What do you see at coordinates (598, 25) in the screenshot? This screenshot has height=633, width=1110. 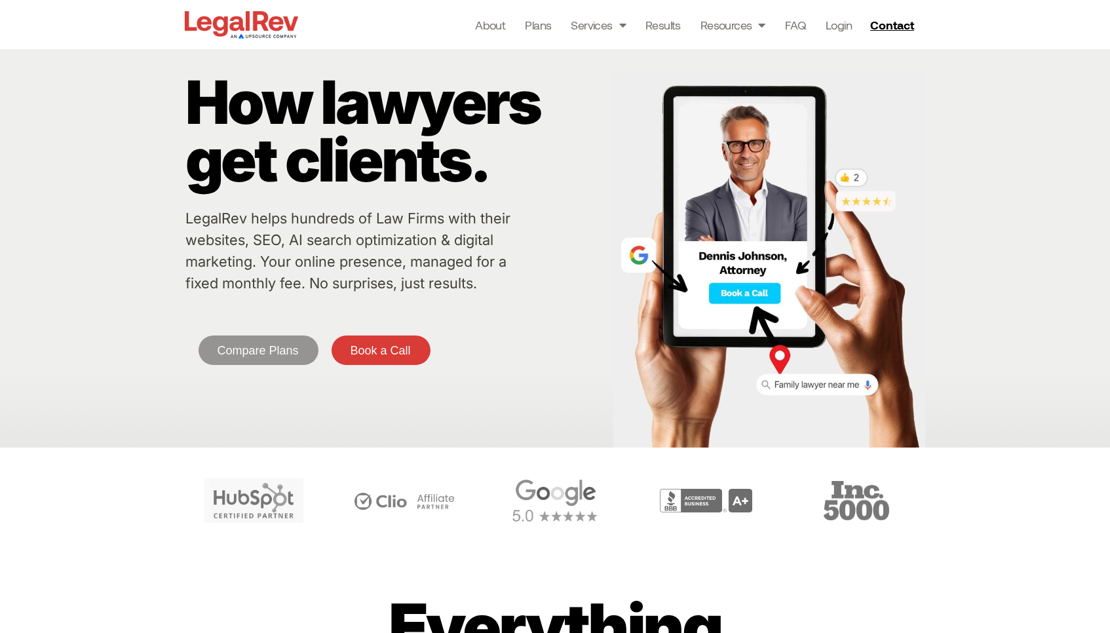 I see `a: Services` at bounding box center [598, 25].